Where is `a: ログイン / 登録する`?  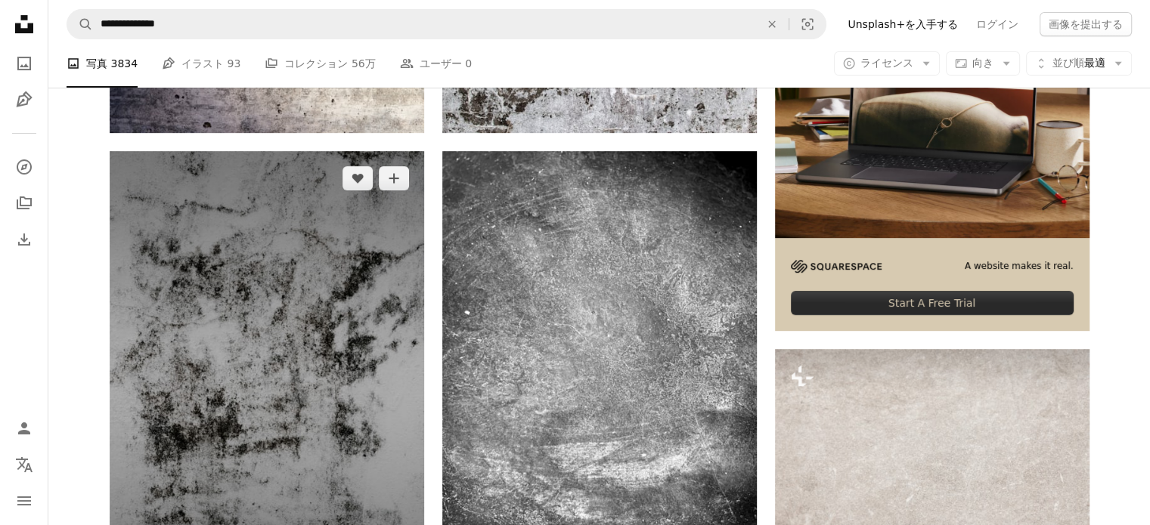
a: ログイン / 登録する is located at coordinates (24, 429).